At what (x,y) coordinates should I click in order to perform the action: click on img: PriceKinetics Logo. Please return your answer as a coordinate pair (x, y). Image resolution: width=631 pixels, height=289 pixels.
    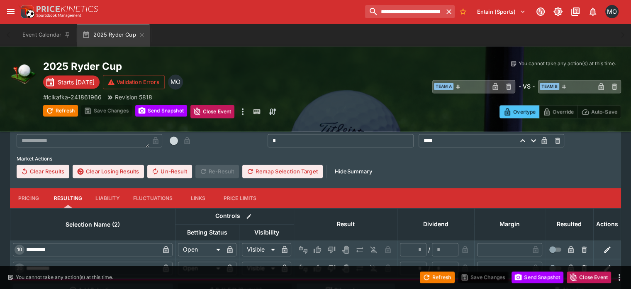
    Looking at the image, I should click on (27, 12).